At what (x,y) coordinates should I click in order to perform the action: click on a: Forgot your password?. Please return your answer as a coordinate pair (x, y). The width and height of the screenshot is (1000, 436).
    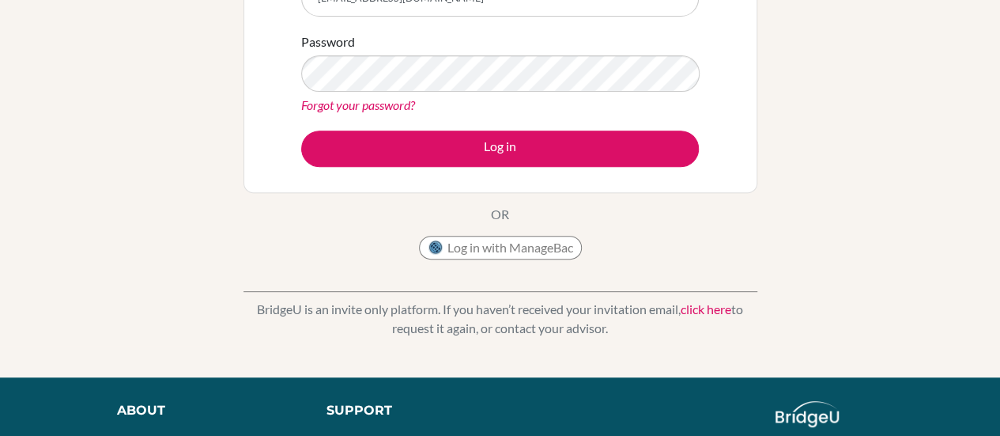
    Looking at the image, I should click on (358, 104).